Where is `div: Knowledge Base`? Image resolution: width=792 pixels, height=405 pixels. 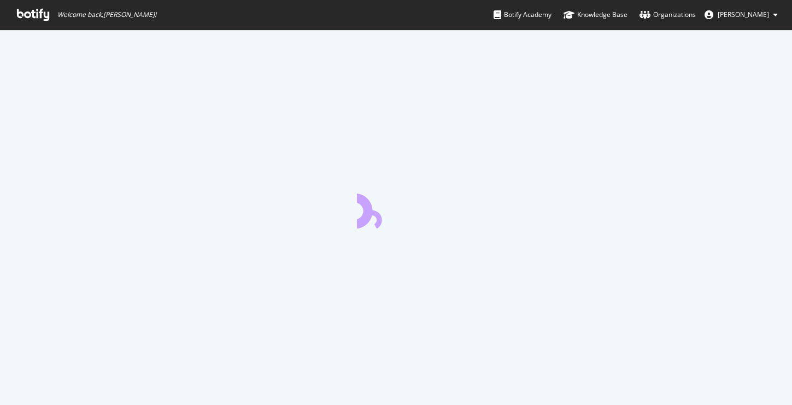
div: Knowledge Base is located at coordinates (595, 15).